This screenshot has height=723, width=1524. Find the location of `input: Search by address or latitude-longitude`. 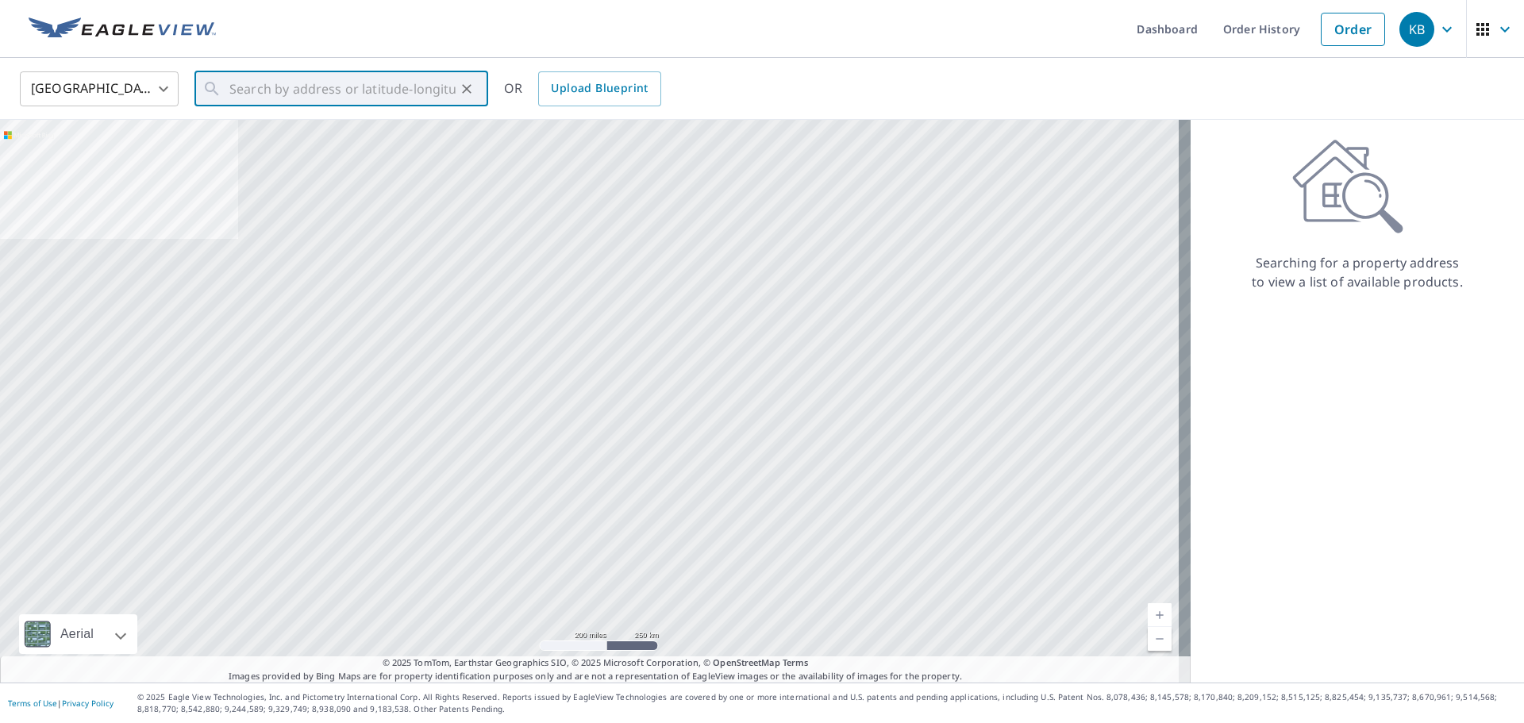

input: Search by address or latitude-longitude is located at coordinates (342, 89).